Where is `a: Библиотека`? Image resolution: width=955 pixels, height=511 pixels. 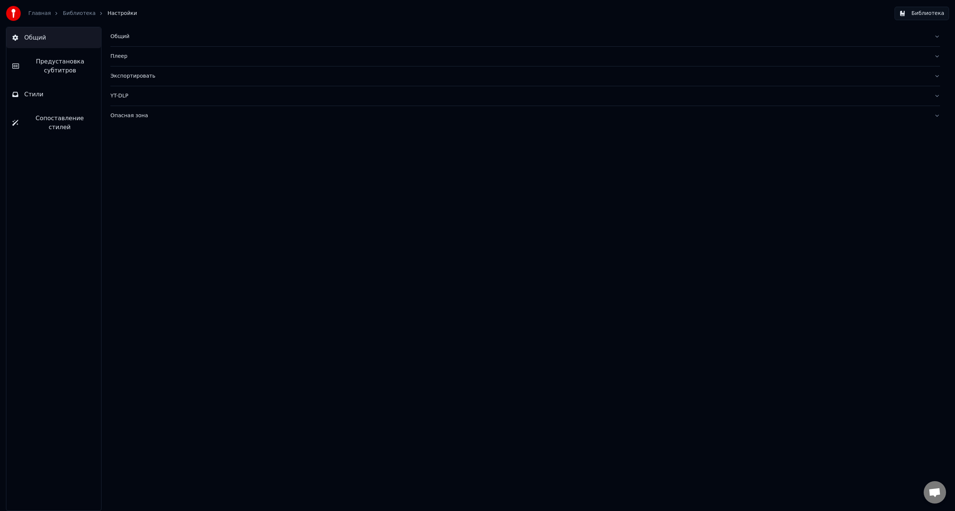
a: Библиотека is located at coordinates (79, 13).